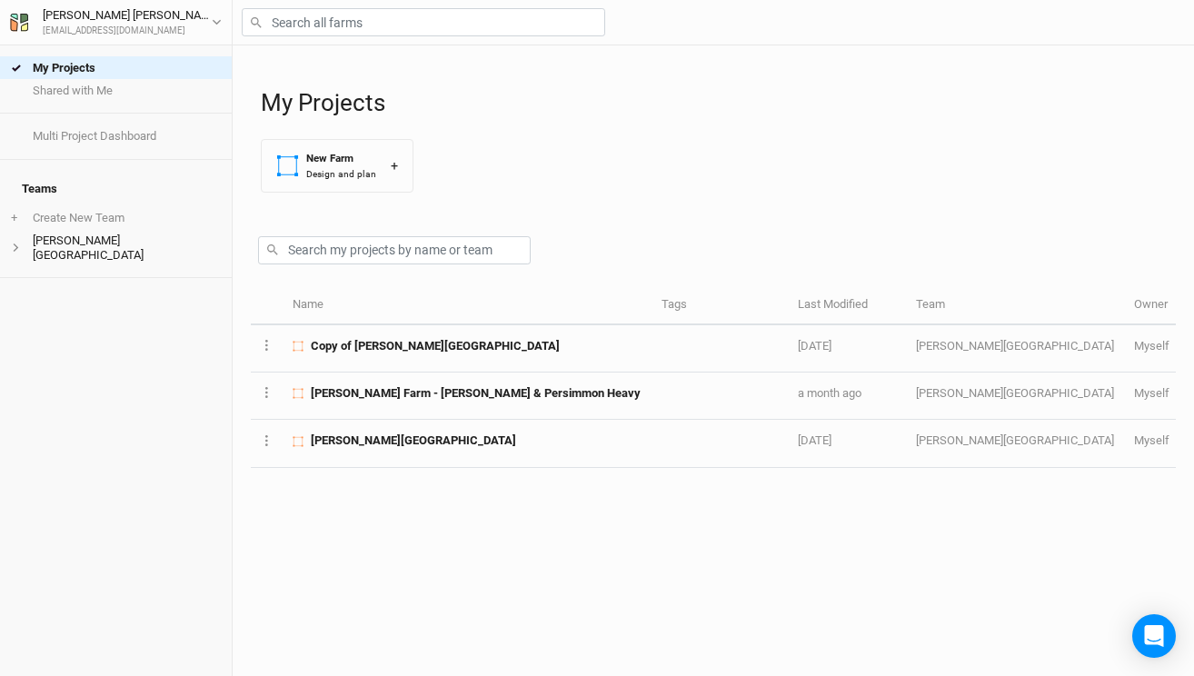 Image resolution: width=1194 pixels, height=676 pixels. What do you see at coordinates (435, 346) in the screenshot?
I see `span: Copy of Opal Grove Farm` at bounding box center [435, 346].